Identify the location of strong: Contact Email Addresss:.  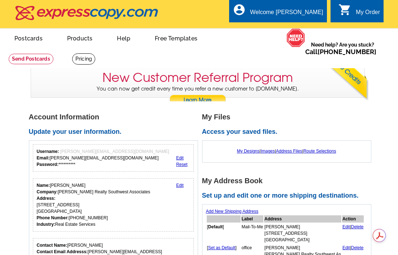
(62, 252).